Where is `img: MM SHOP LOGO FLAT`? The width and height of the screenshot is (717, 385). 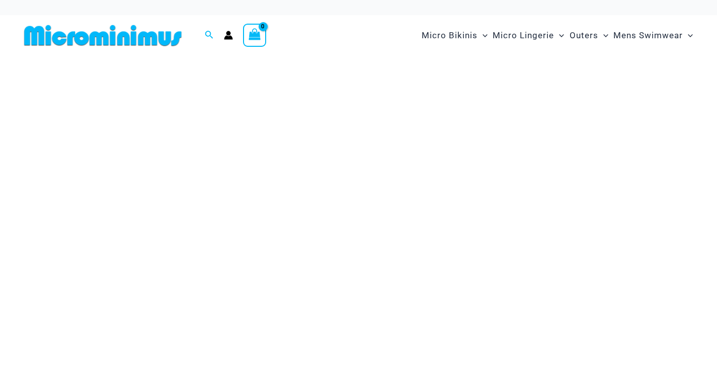 img: MM SHOP LOGO FLAT is located at coordinates (103, 35).